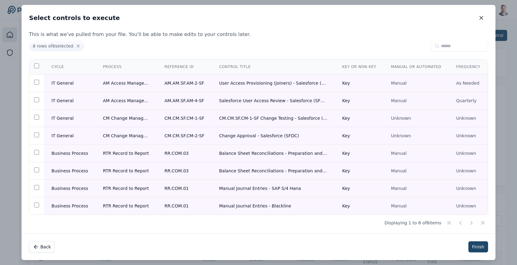 The width and height of the screenshot is (517, 265). What do you see at coordinates (468, 83) in the screenshot?
I see `td: As Needed` at bounding box center [468, 83].